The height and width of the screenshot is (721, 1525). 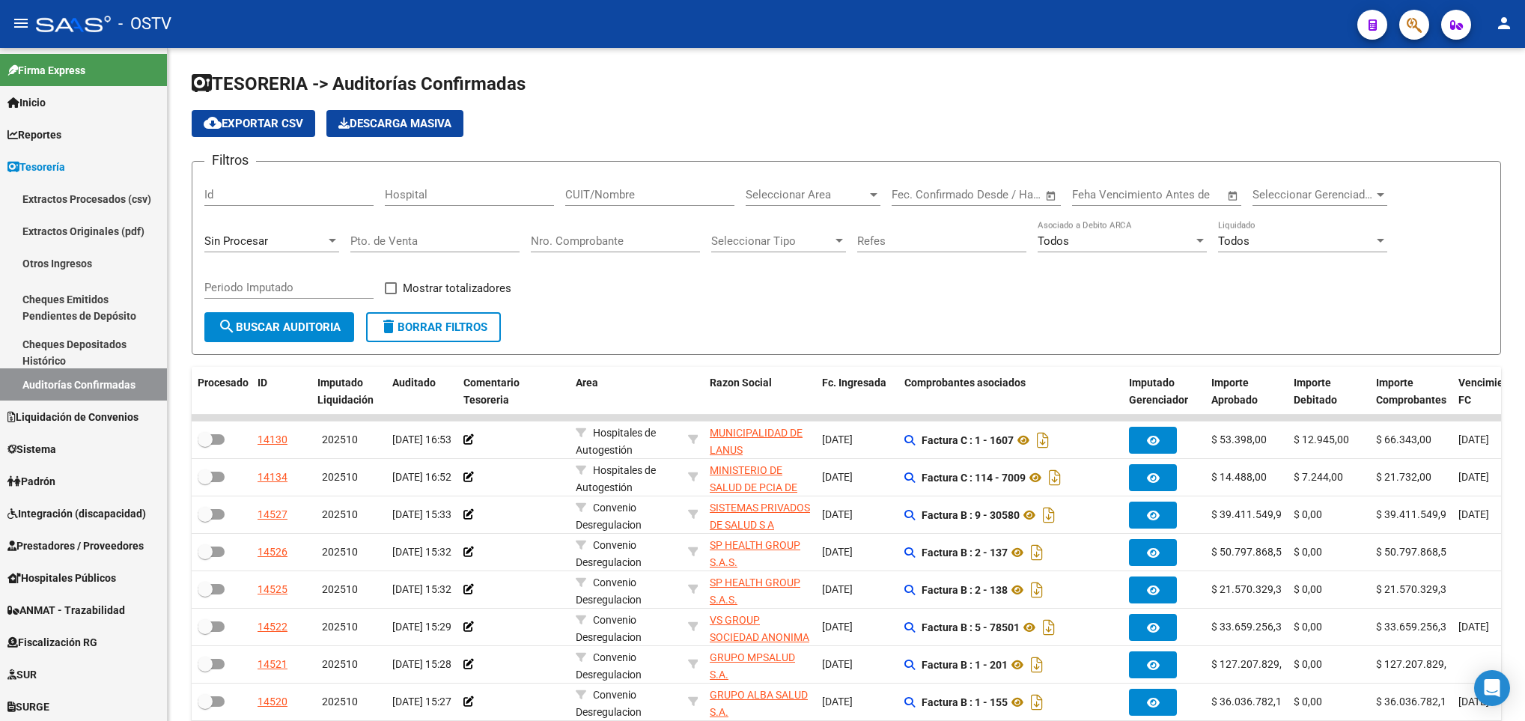 What do you see at coordinates (1414, 552) in the screenshot?
I see `span: $ 50.797.868,50` at bounding box center [1414, 552].